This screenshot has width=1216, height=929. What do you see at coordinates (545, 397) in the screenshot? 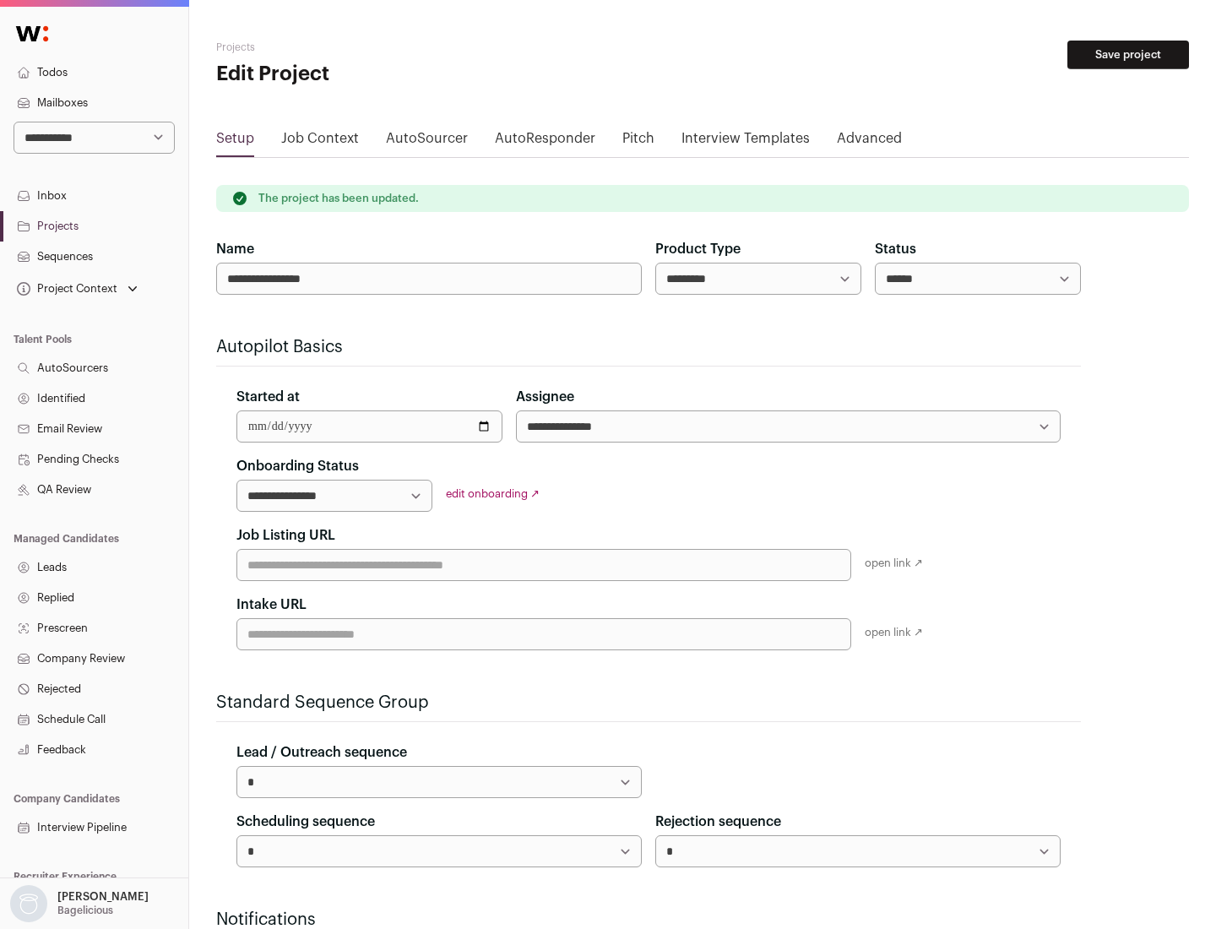
I see `label: Assignee` at bounding box center [545, 397].